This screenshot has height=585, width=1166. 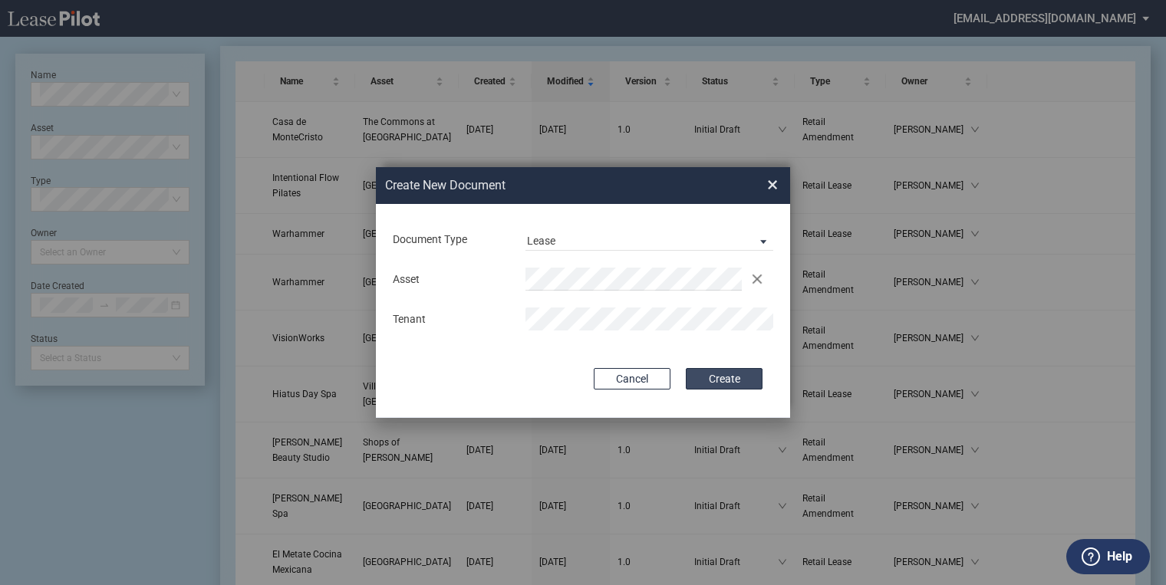 What do you see at coordinates (548, 186) in the screenshot?
I see `h2: Create New Document` at bounding box center [548, 186].